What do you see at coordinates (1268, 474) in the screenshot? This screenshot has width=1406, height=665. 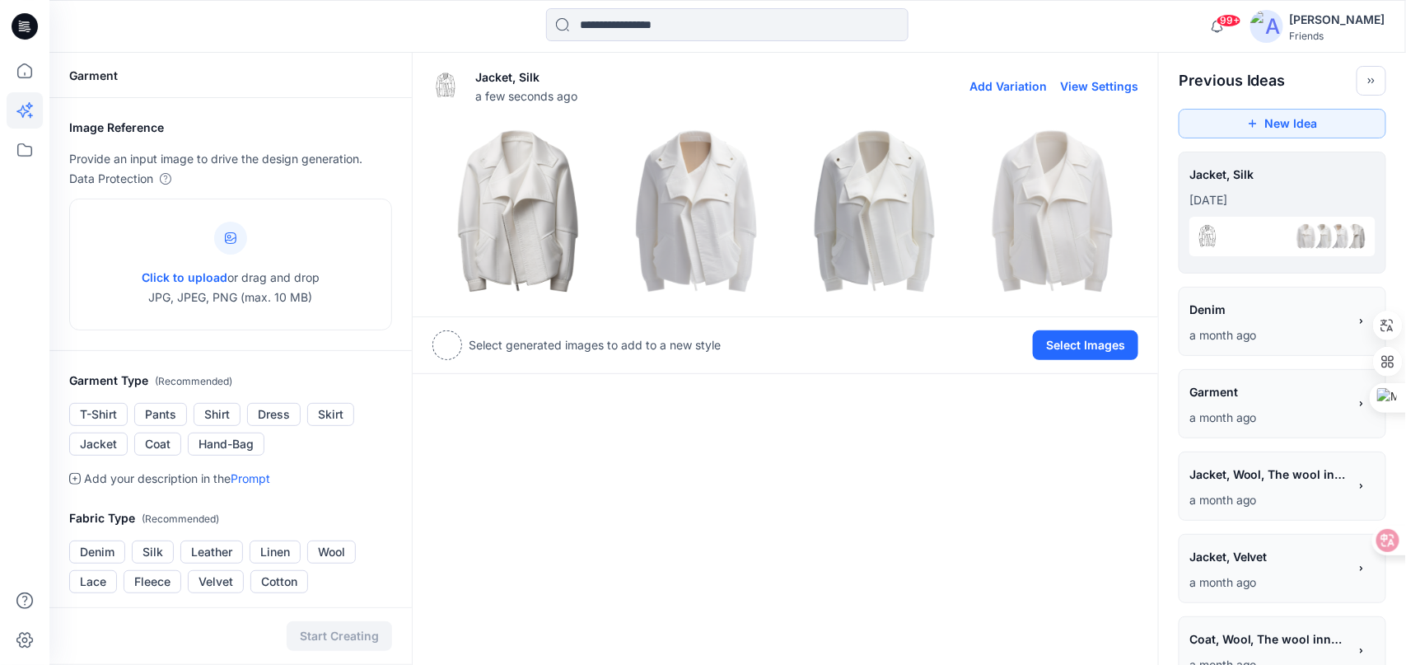 I see `span: Jacket, Wool, The wool inner layer is matched with waterproof nylon cloth, giving me different ma...` at bounding box center [1268, 474].